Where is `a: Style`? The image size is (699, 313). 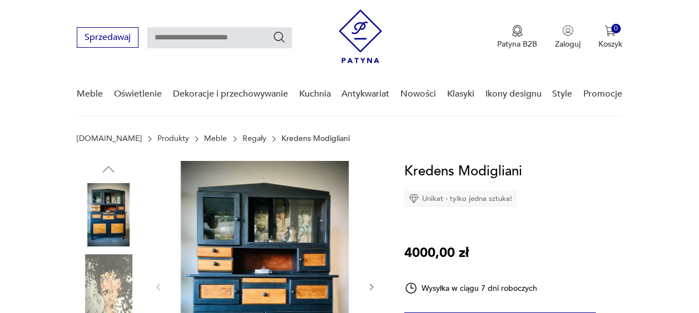
a: Style is located at coordinates (562, 94).